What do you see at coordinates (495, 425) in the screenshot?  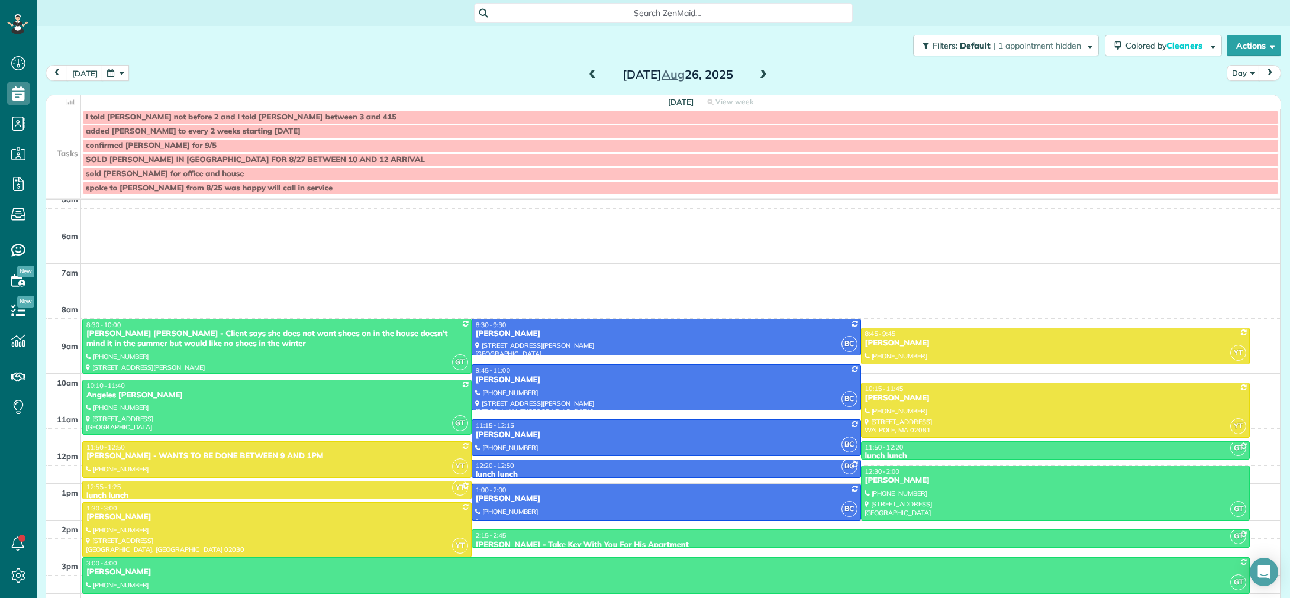 I see `span: 11:15 - 12:15` at bounding box center [495, 425].